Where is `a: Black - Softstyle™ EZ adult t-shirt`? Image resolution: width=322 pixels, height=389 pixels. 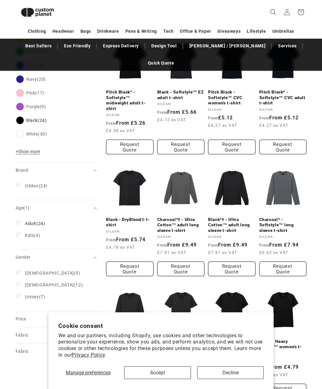
a: Black - Softstyle™ EZ adult t-shirt is located at coordinates (181, 95).